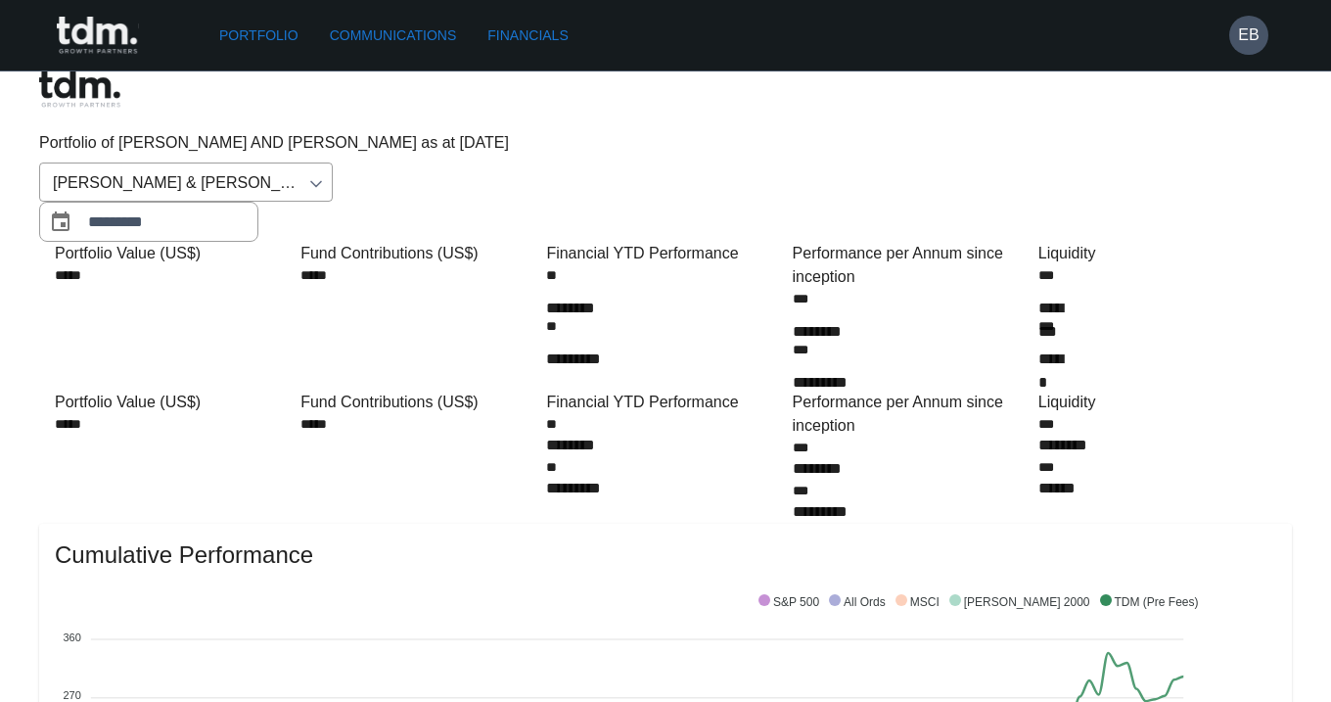 The height and width of the screenshot is (702, 1331). What do you see at coordinates (917, 602) in the screenshot?
I see `span: MSCI` at bounding box center [917, 602].